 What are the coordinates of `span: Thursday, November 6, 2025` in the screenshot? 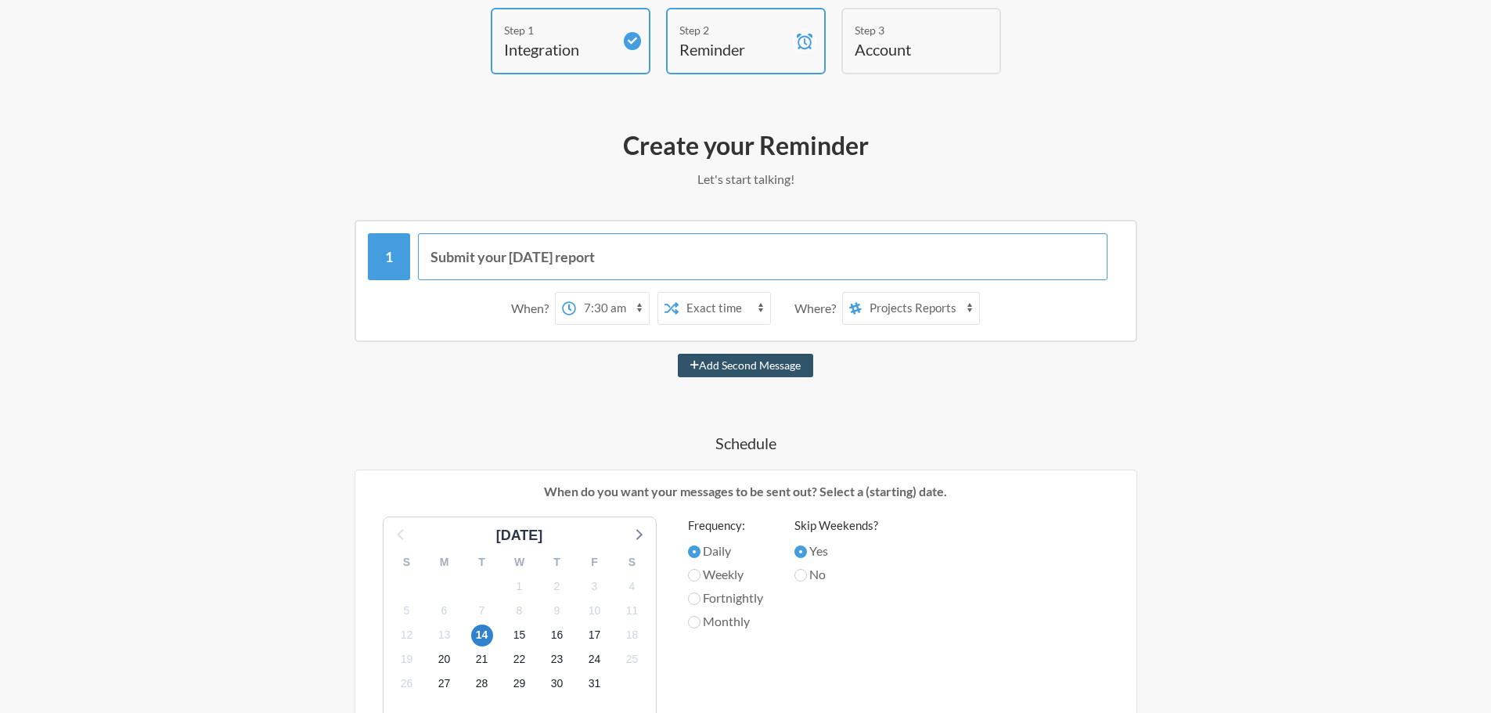 It's located at (445, 611).